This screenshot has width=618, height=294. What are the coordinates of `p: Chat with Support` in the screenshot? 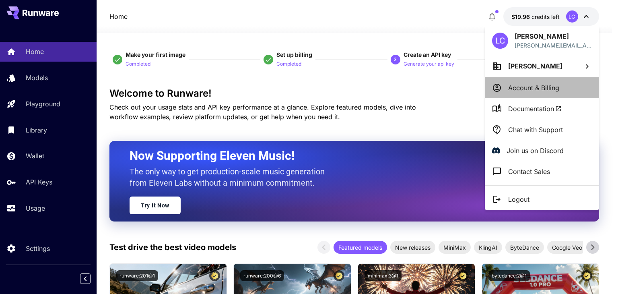 It's located at (536, 130).